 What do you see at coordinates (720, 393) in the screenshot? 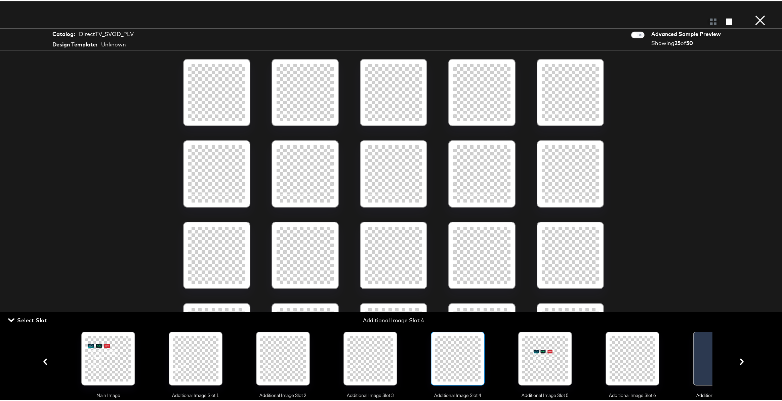
I see `span: Additional Image Slot 7` at bounding box center [720, 393].